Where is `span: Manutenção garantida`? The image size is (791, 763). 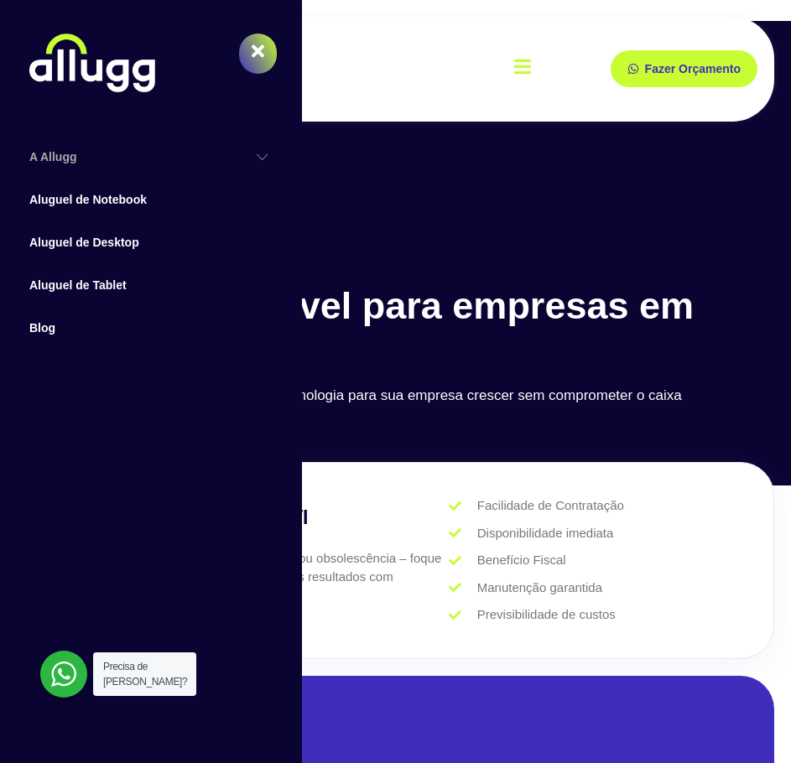
span: Manutenção garantida is located at coordinates (538, 588).